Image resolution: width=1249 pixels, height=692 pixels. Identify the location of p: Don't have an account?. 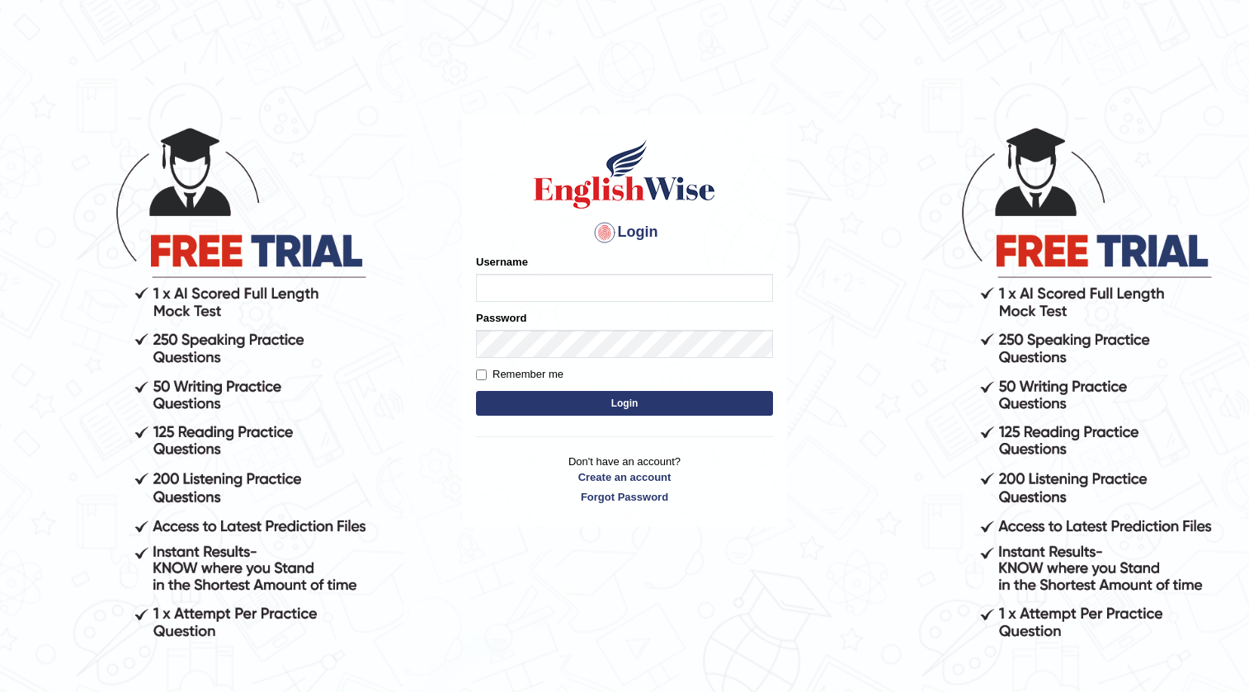
(624, 479).